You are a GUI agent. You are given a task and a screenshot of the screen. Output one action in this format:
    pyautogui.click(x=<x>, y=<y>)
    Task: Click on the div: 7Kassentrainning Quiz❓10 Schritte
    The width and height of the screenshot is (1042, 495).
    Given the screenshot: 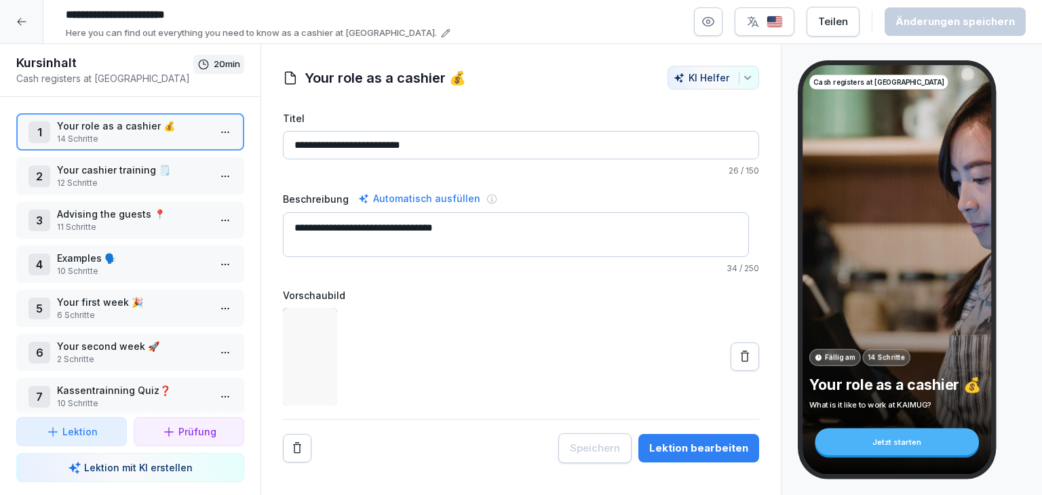 What is the action you would take?
    pyautogui.click(x=130, y=396)
    